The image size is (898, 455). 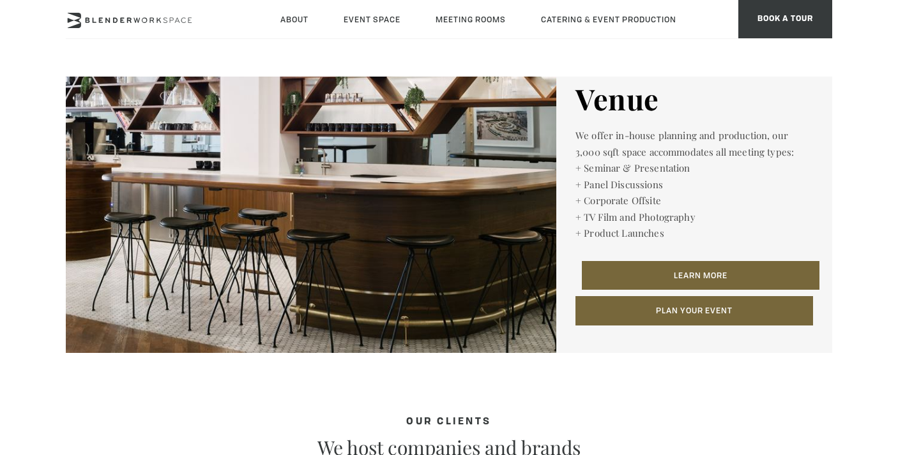 I want to click on div: Chat Widget, so click(x=866, y=425).